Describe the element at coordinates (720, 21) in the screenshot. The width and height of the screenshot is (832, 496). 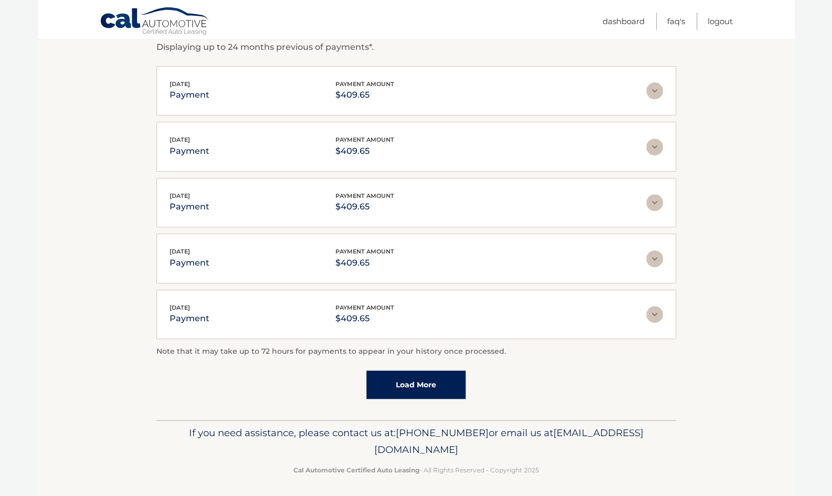
I see `a: Logout` at that location.